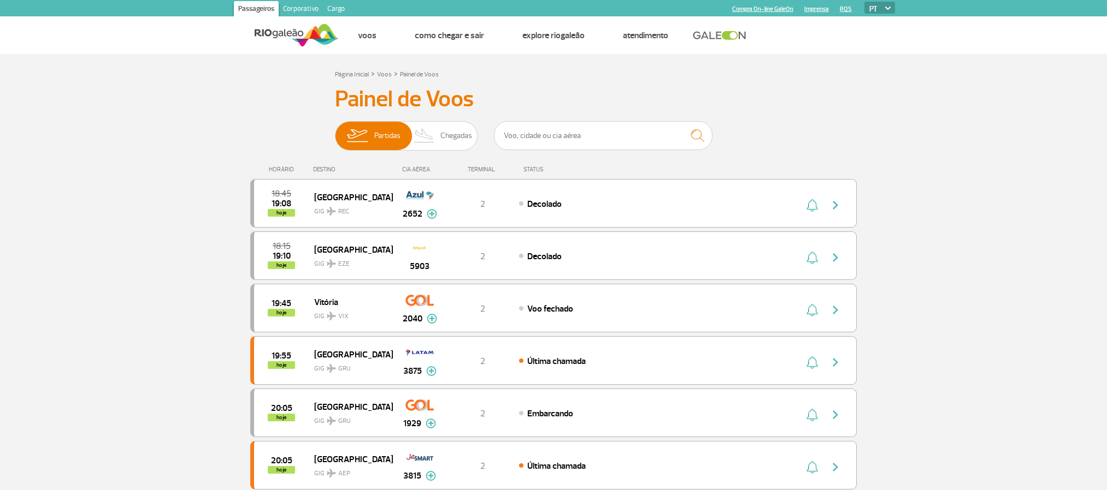 The width and height of the screenshot is (1107, 490). I want to click on input: Voo, cidade ou cia aérea, so click(603, 135).